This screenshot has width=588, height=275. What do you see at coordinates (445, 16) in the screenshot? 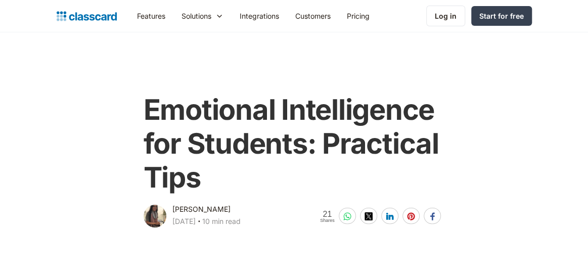
I see `div: Log in` at bounding box center [445, 16].